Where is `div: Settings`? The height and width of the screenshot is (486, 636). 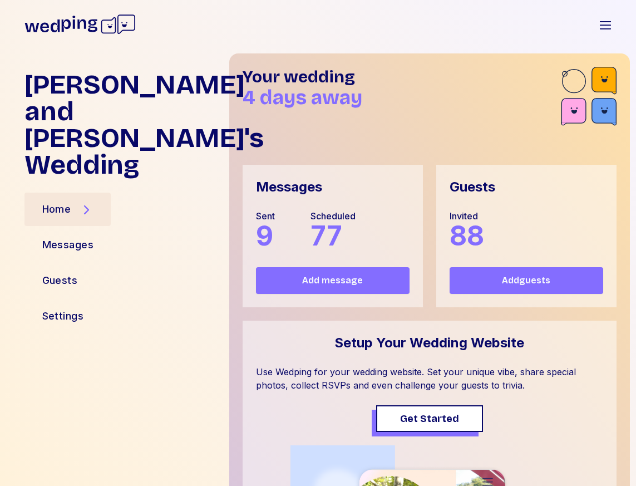 div: Settings is located at coordinates (63, 316).